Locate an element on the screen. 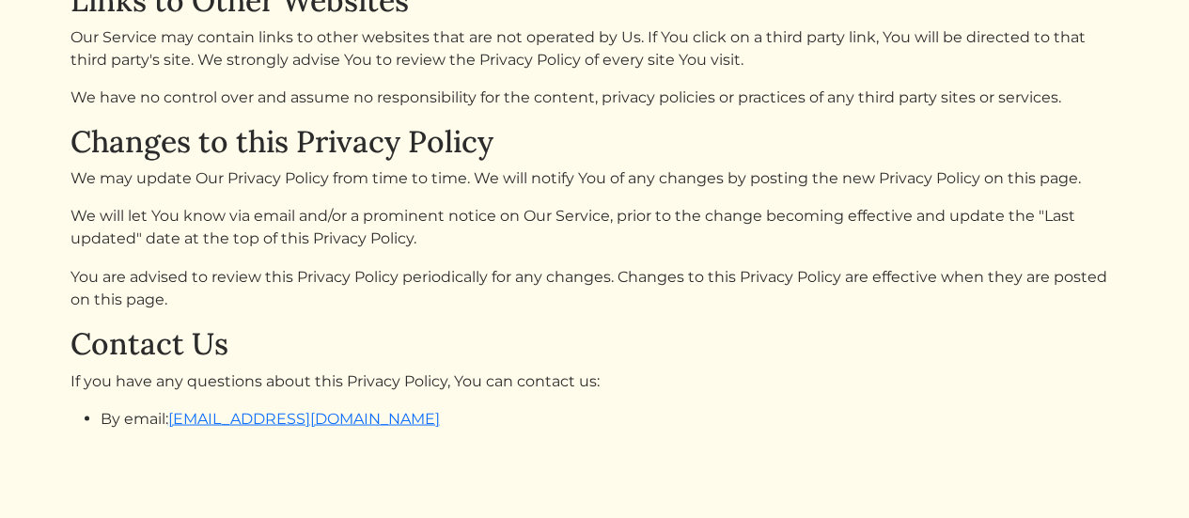 This screenshot has width=1189, height=518. p: Our Service may contain links to other websites that are not operated by Us. If You click on a th... is located at coordinates (595, 49).